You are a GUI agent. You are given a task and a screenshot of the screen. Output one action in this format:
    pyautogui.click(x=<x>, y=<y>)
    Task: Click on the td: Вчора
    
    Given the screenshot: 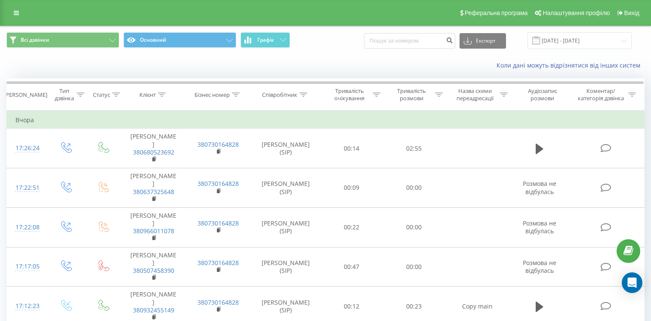 What is the action you would take?
    pyautogui.click(x=325, y=120)
    